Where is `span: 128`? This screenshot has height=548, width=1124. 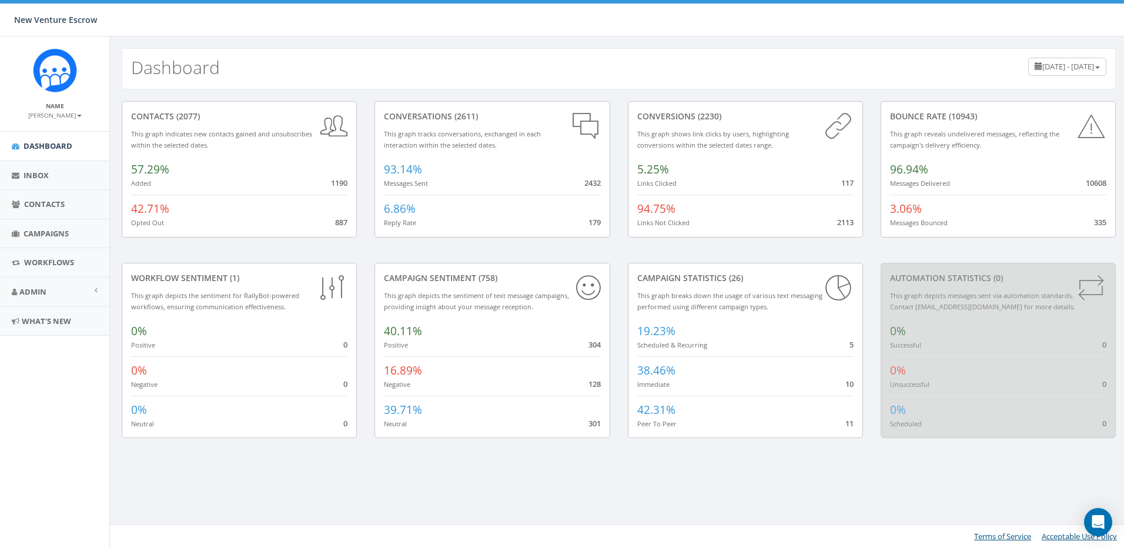 span: 128 is located at coordinates (595, 384).